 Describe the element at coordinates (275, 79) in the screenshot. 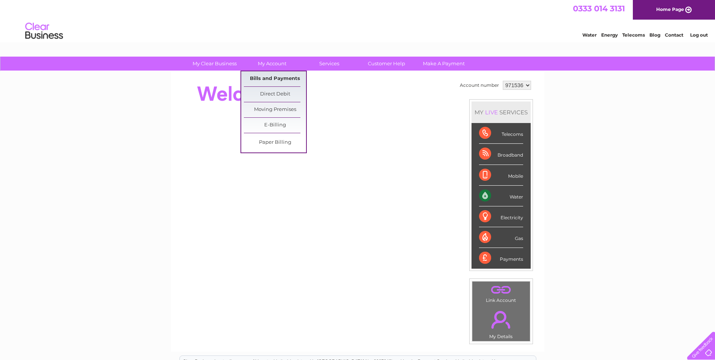

I see `a: Bills and Payments` at that location.